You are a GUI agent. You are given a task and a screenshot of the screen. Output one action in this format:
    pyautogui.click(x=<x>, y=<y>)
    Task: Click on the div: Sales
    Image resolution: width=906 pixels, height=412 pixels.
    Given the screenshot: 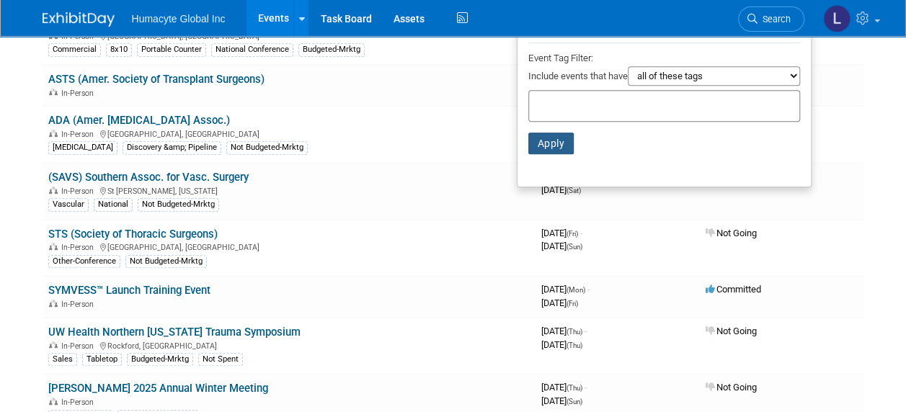 What is the action you would take?
    pyautogui.click(x=63, y=360)
    